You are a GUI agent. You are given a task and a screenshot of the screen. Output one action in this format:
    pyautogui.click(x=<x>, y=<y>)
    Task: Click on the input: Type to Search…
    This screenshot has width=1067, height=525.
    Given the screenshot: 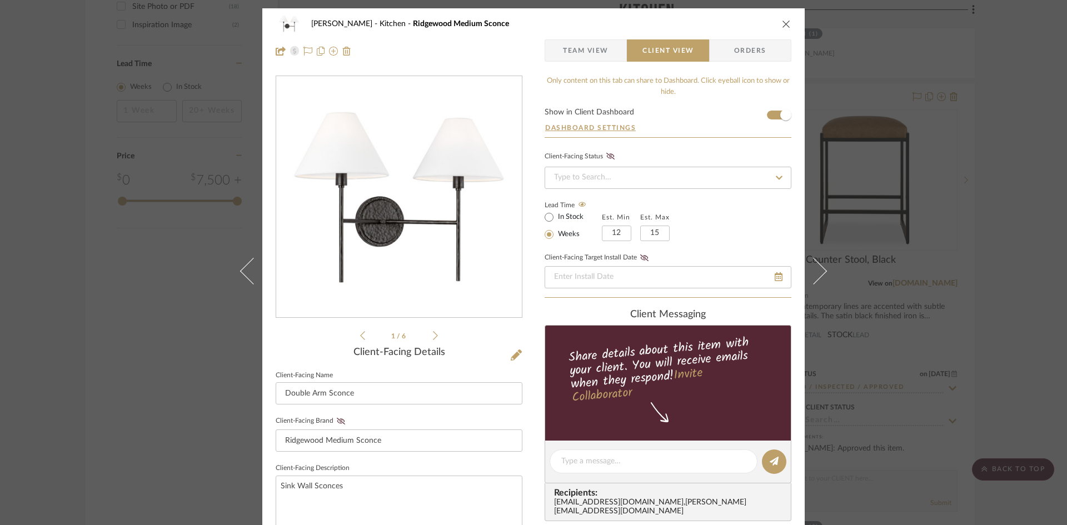 What is the action you would take?
    pyautogui.click(x=668, y=178)
    